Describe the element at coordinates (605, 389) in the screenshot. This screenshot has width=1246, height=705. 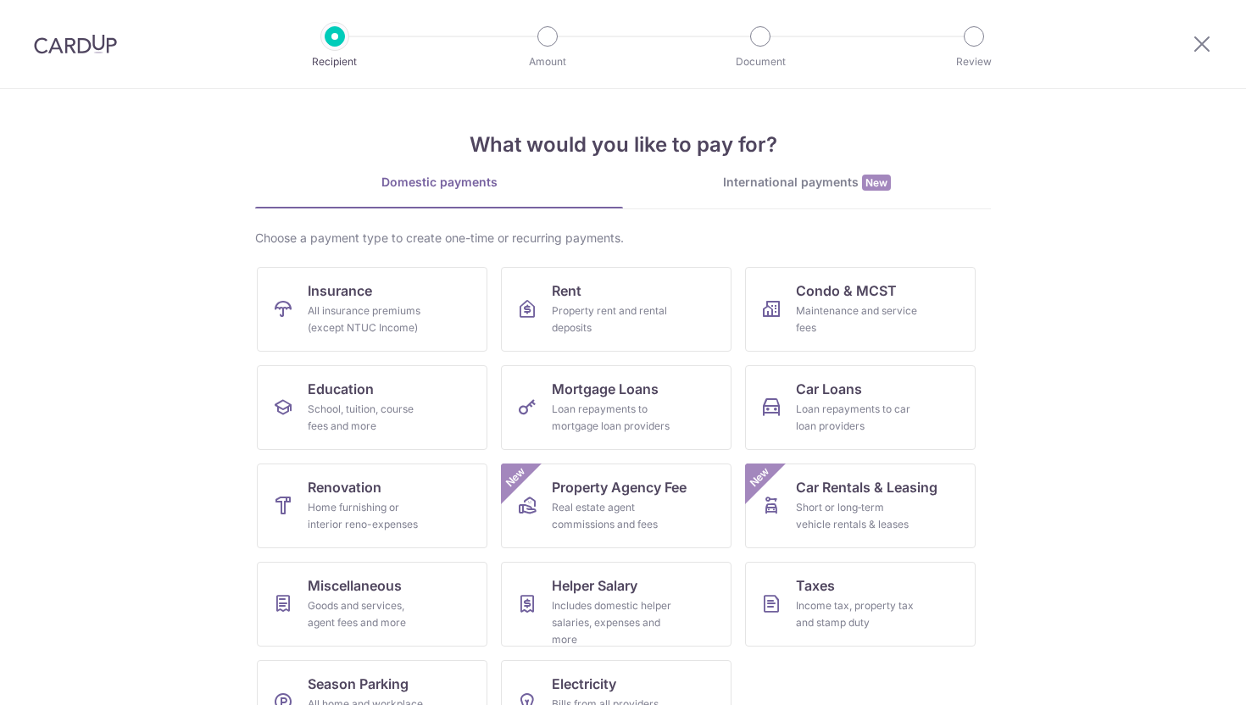
I see `span: Mortgage Loans` at that location.